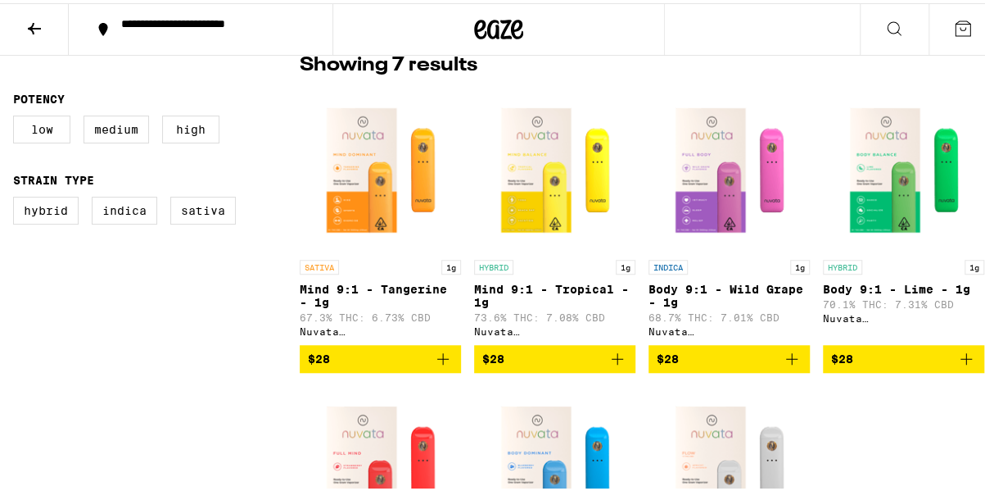  Describe the element at coordinates (555, 166) in the screenshot. I see `img: Nuvata (CA) - Mind 9:1 - Tropical - 1g` at that location.